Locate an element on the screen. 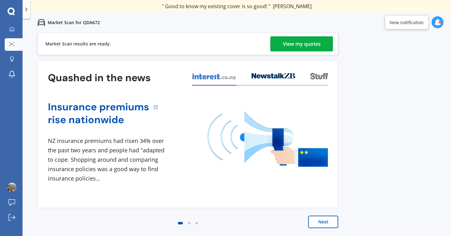 Image resolution: width=451 pixels, height=236 pixels. a: Insurance premiums is located at coordinates (98, 107).